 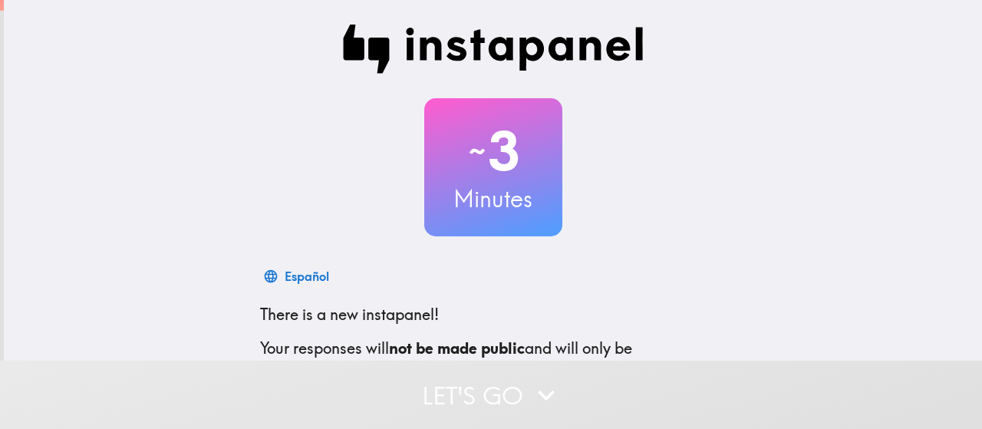 I want to click on div: Español, so click(x=307, y=276).